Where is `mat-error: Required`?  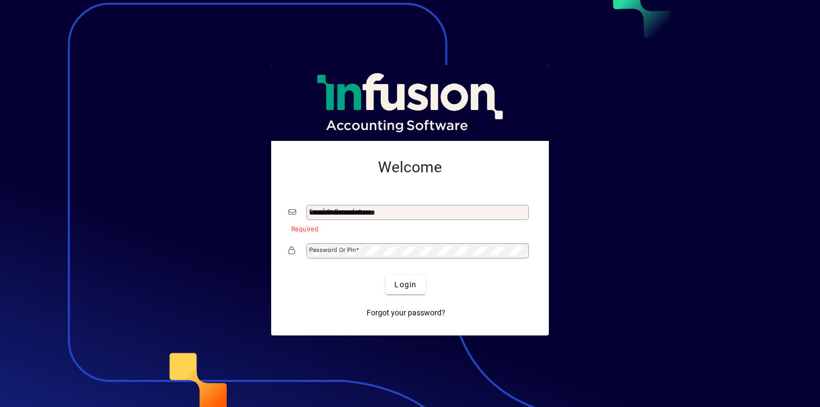 mat-error: Required is located at coordinates (407, 228).